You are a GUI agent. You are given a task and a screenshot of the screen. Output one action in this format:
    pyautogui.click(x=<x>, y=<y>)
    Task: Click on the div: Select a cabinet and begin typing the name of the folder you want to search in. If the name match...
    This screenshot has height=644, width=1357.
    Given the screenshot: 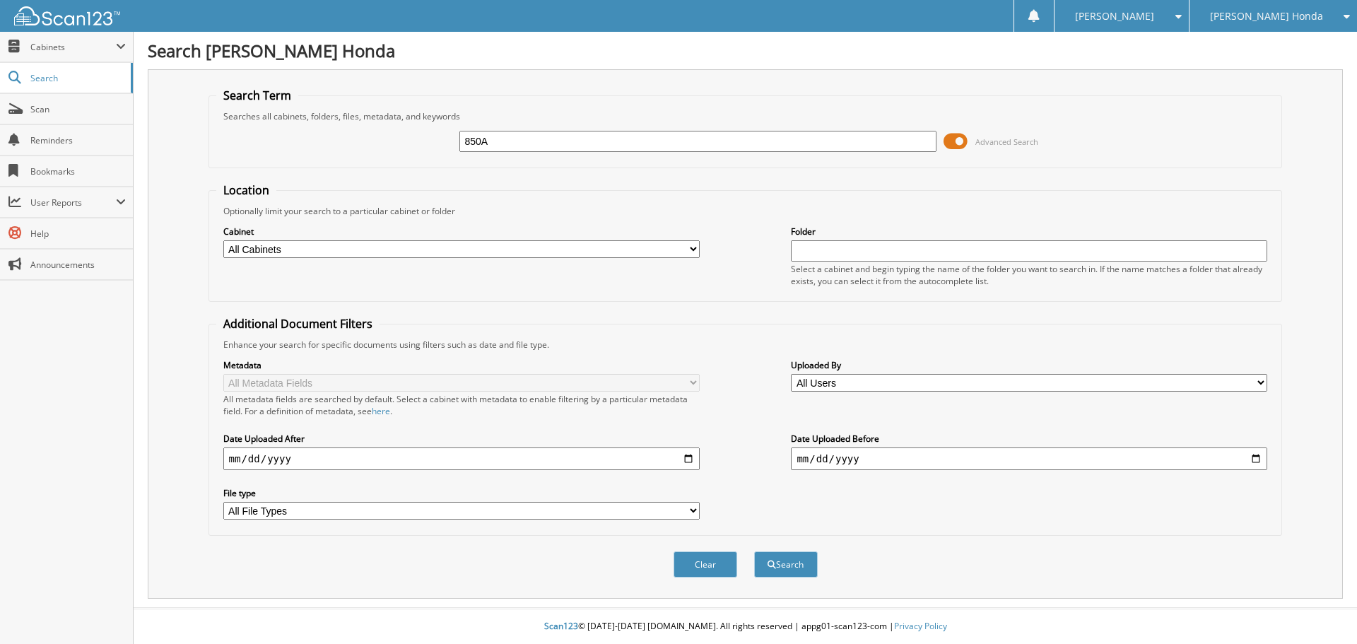 What is the action you would take?
    pyautogui.click(x=1029, y=275)
    